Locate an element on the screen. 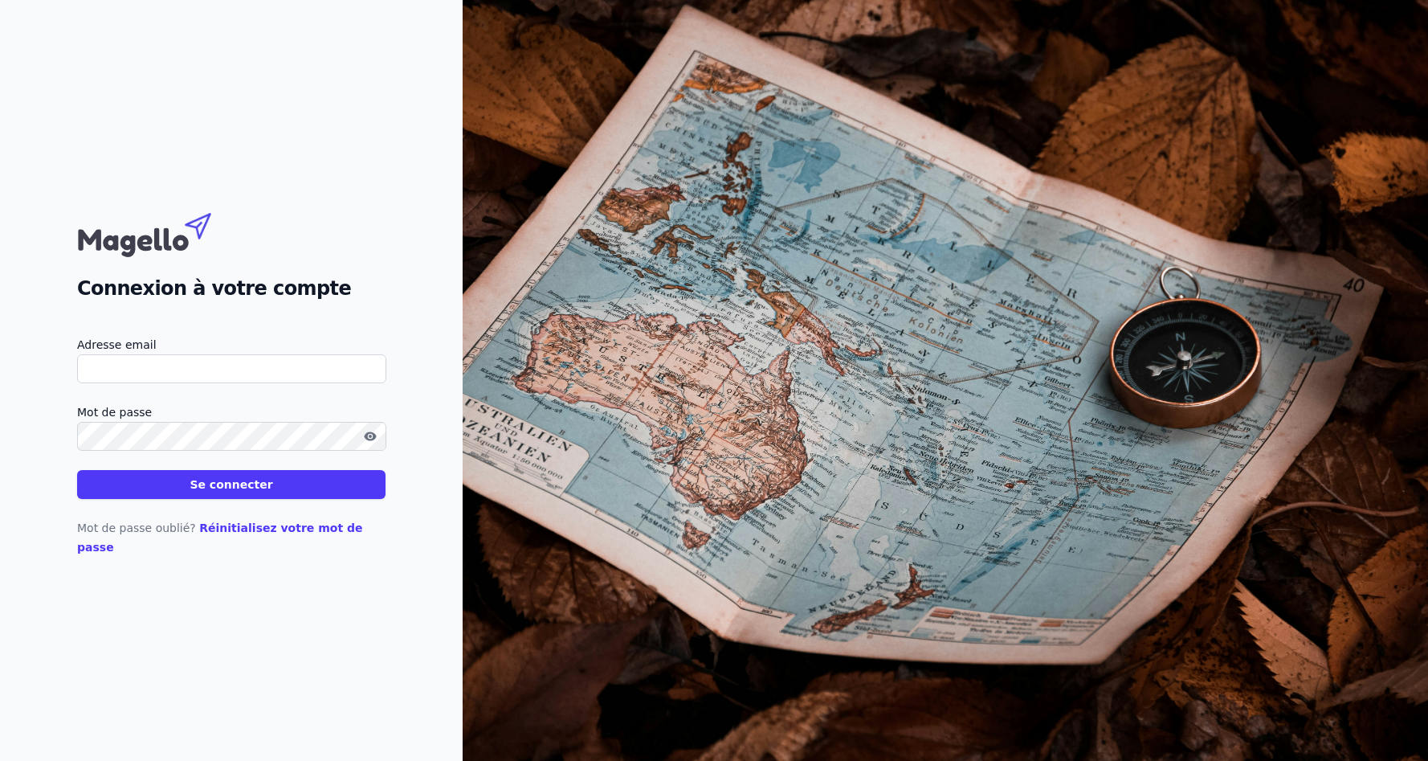  label: Adresse email is located at coordinates (231, 345).